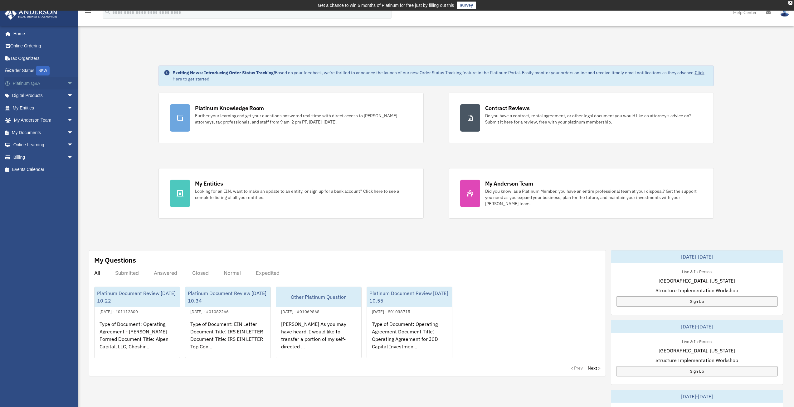 This screenshot has width=794, height=407. Describe the element at coordinates (43, 71) in the screenshot. I see `a: Order StatusNEW` at that location.